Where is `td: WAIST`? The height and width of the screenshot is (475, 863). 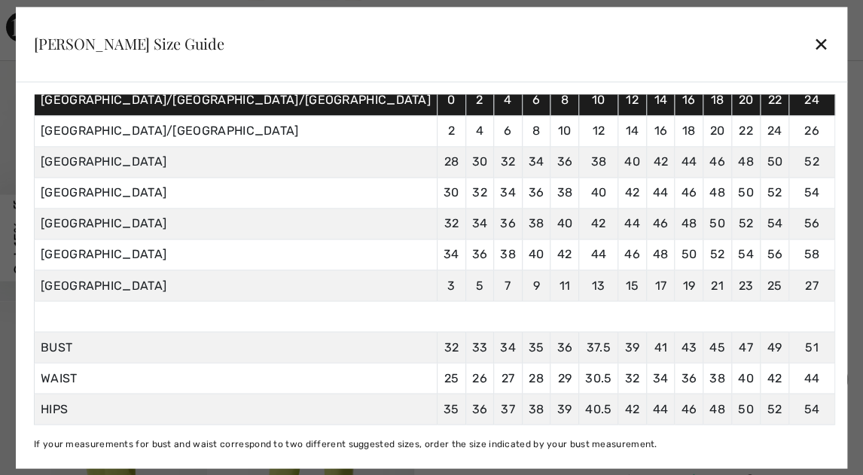 td: WAIST is located at coordinates (235, 377).